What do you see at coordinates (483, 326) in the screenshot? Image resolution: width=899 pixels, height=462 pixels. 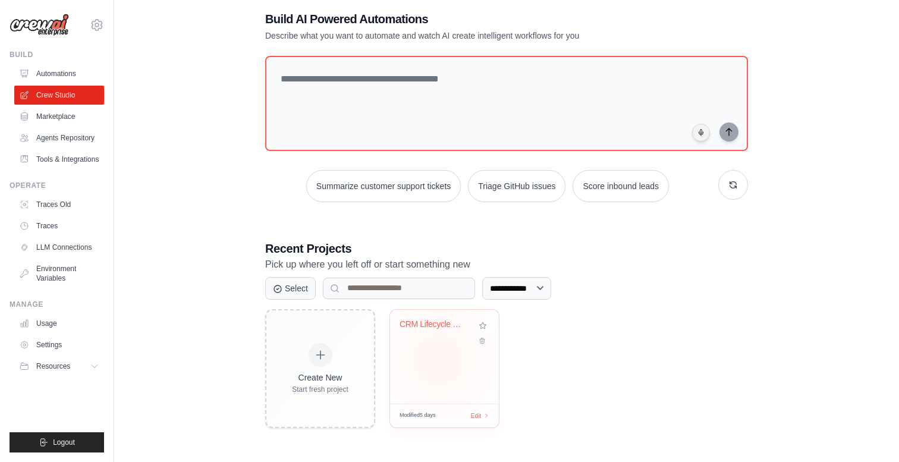 I see `button: Add to favorites` at bounding box center [483, 326].